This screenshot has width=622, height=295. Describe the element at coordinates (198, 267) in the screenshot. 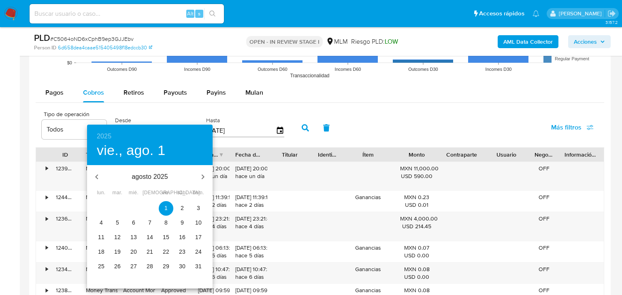

I see `button: 31` at that location.